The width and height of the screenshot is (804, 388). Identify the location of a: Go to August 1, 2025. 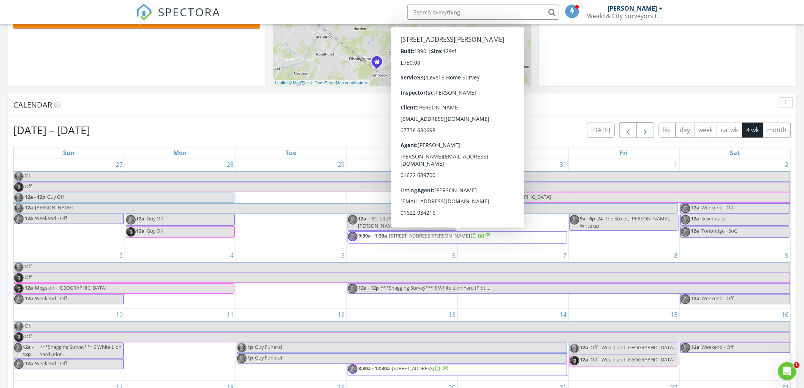
(676, 165).